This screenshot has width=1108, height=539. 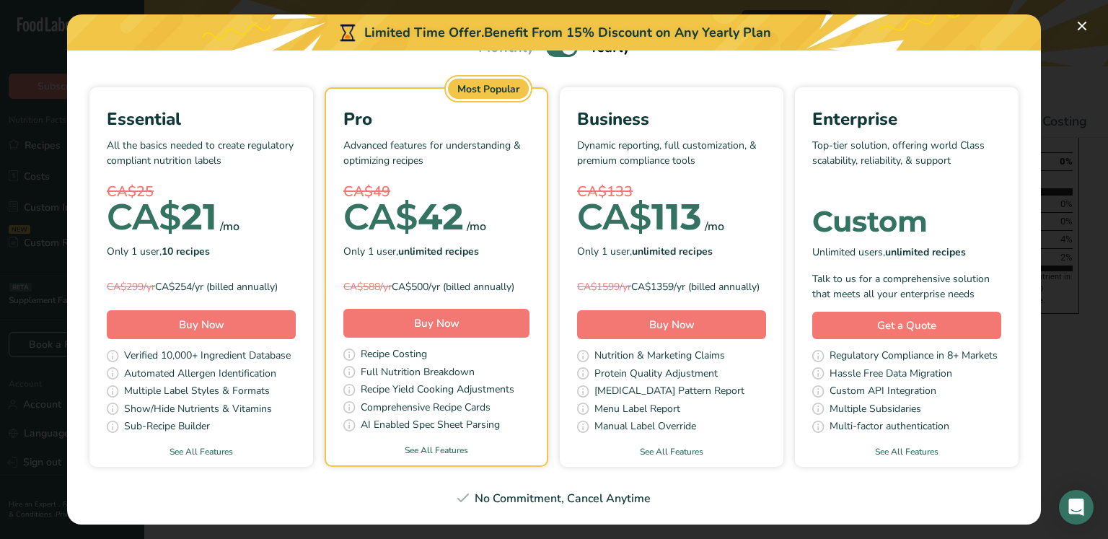 What do you see at coordinates (437, 390) in the screenshot?
I see `span: Recipe Yield Cooking Adjustments` at bounding box center [437, 390].